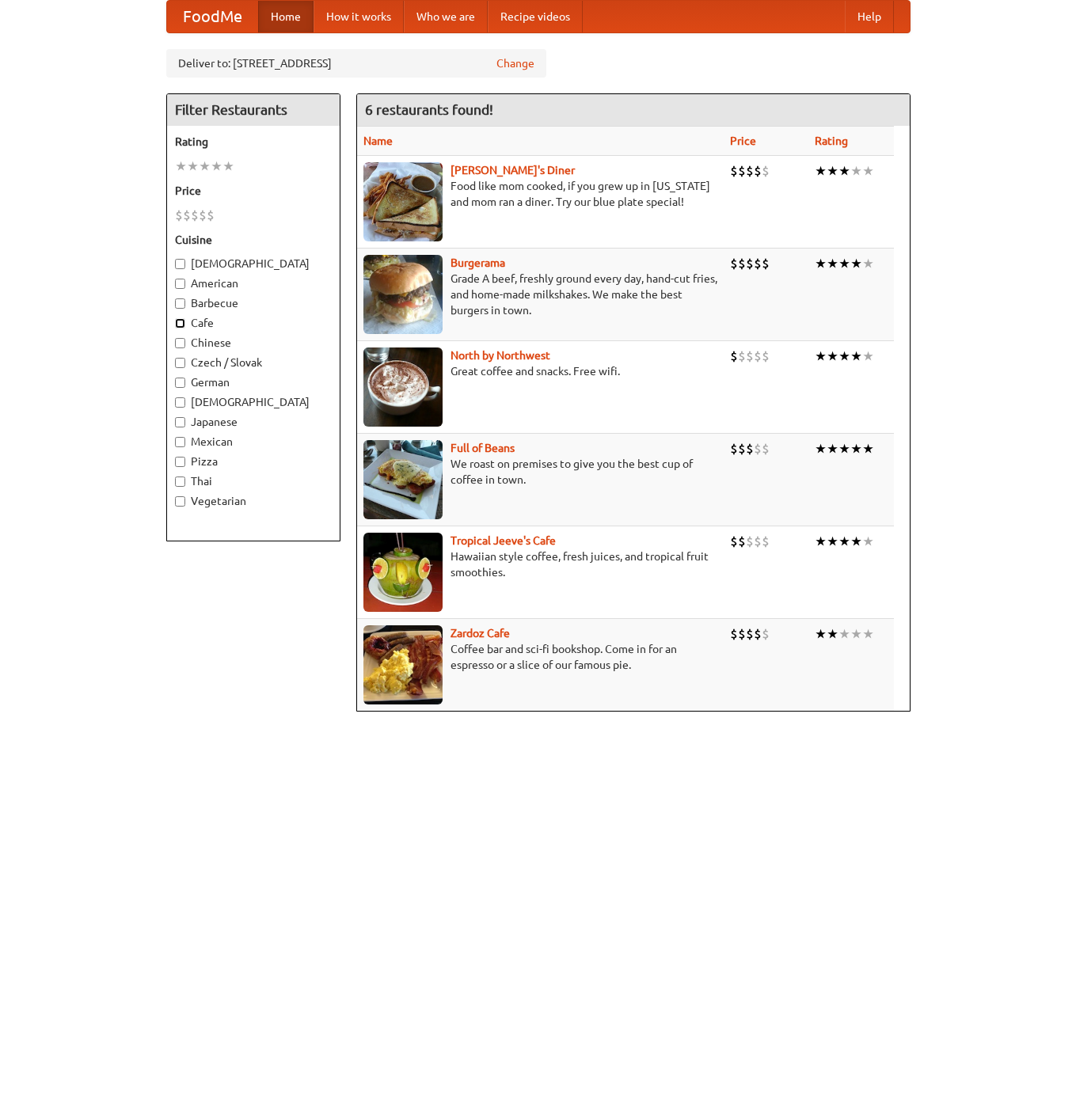 The width and height of the screenshot is (1076, 1120). What do you see at coordinates (477, 262) in the screenshot?
I see `b: Burgerama` at bounding box center [477, 262].